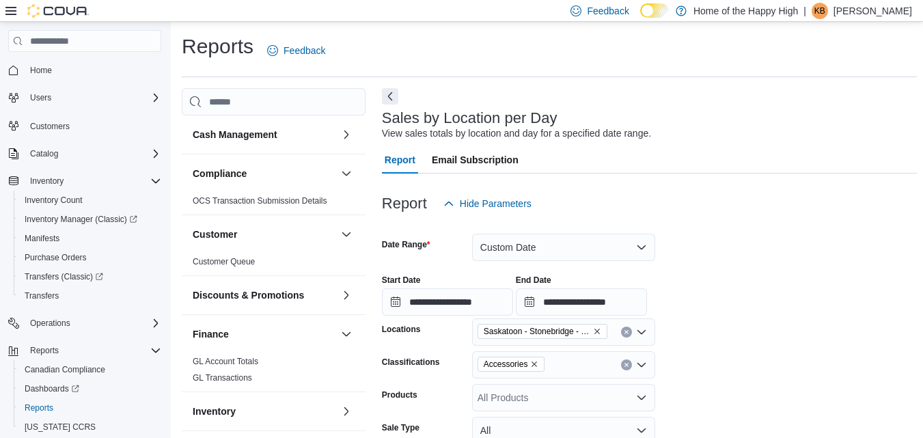 This screenshot has width=923, height=438. What do you see at coordinates (260, 201) in the screenshot?
I see `span: OCS Transaction Submission Details` at bounding box center [260, 201].